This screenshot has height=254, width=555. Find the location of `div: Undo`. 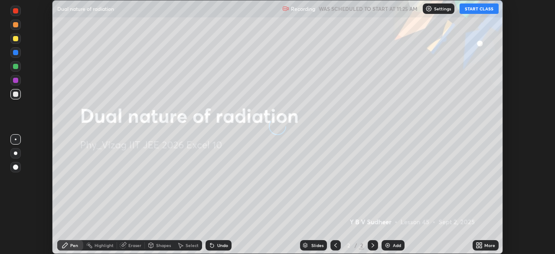

div: Undo is located at coordinates (222, 245).